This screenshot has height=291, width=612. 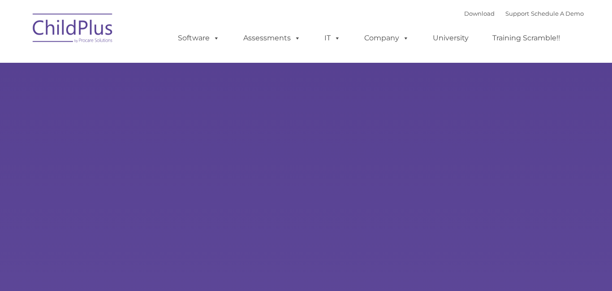 I want to click on a: Software, so click(x=198, y=38).